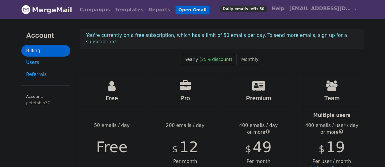 Image resolution: width=385 pixels, height=167 pixels. Describe the element at coordinates (26, 10) in the screenshot. I see `img: MergeMail logo` at that location.